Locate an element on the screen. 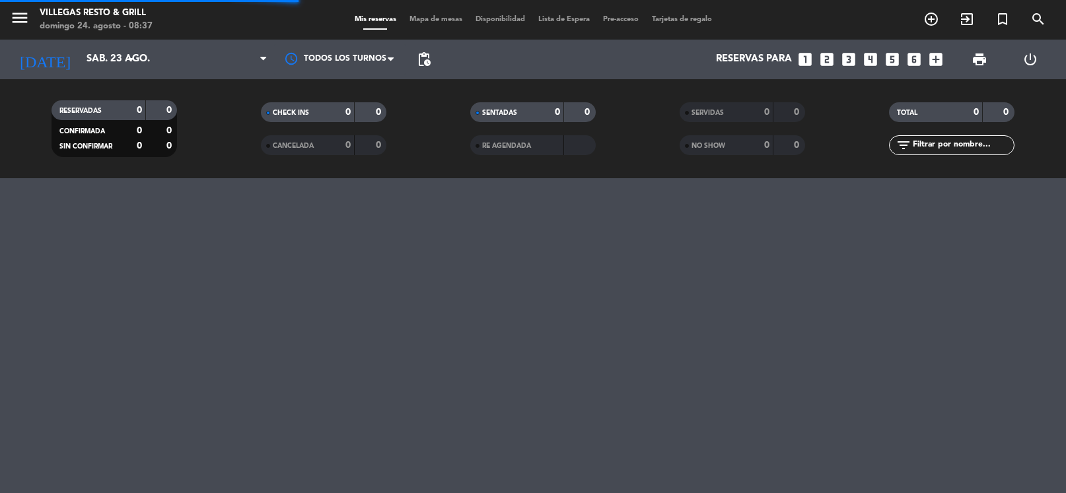  span: CHECK INS is located at coordinates (291, 113).